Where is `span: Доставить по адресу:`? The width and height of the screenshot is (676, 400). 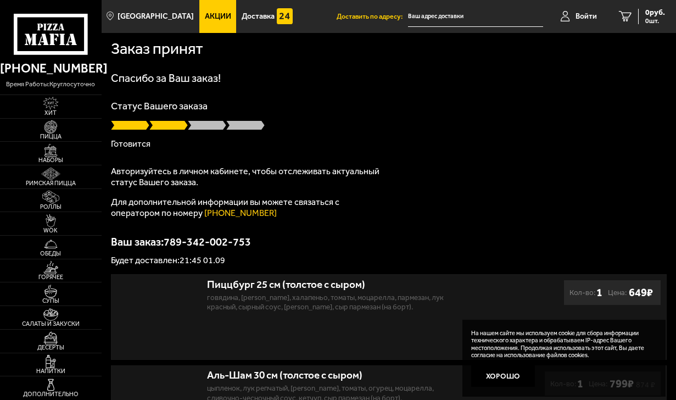 span: Доставить по адресу: is located at coordinates (372, 16).